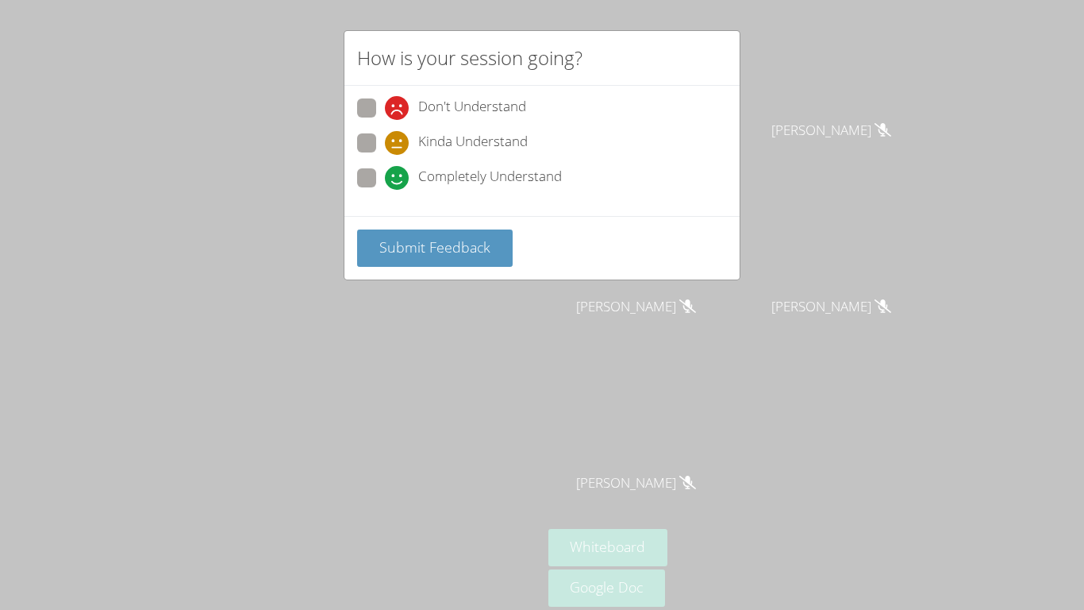  I want to click on span: Completely Understand, so click(490, 178).